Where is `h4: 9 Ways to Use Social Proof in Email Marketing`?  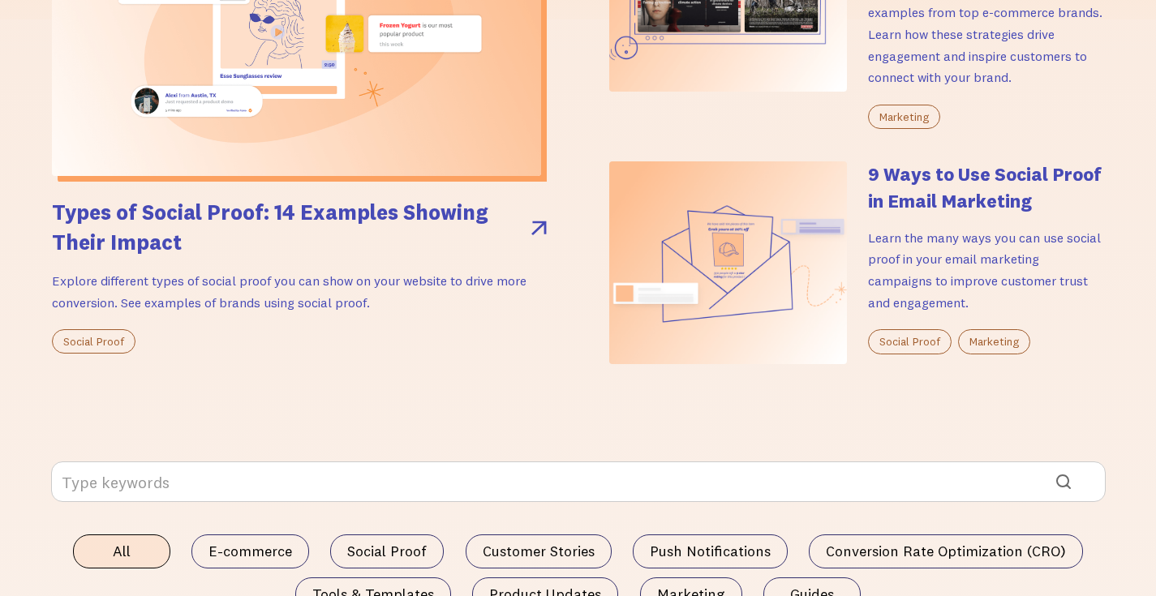
h4: 9 Ways to Use Social Proof in Email Marketing is located at coordinates (987, 187).